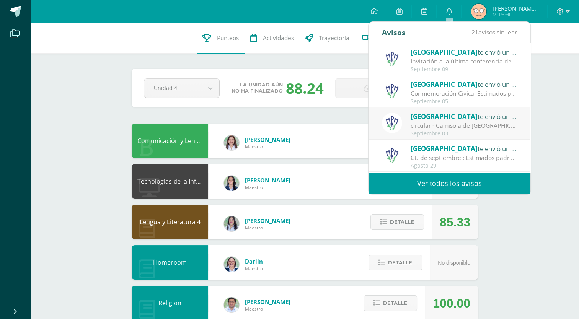 The image size is (579, 319). What do you see at coordinates (170, 141) in the screenshot?
I see `div: Comunicación y Lenguaje L3 Inglés 4` at bounding box center [170, 141].